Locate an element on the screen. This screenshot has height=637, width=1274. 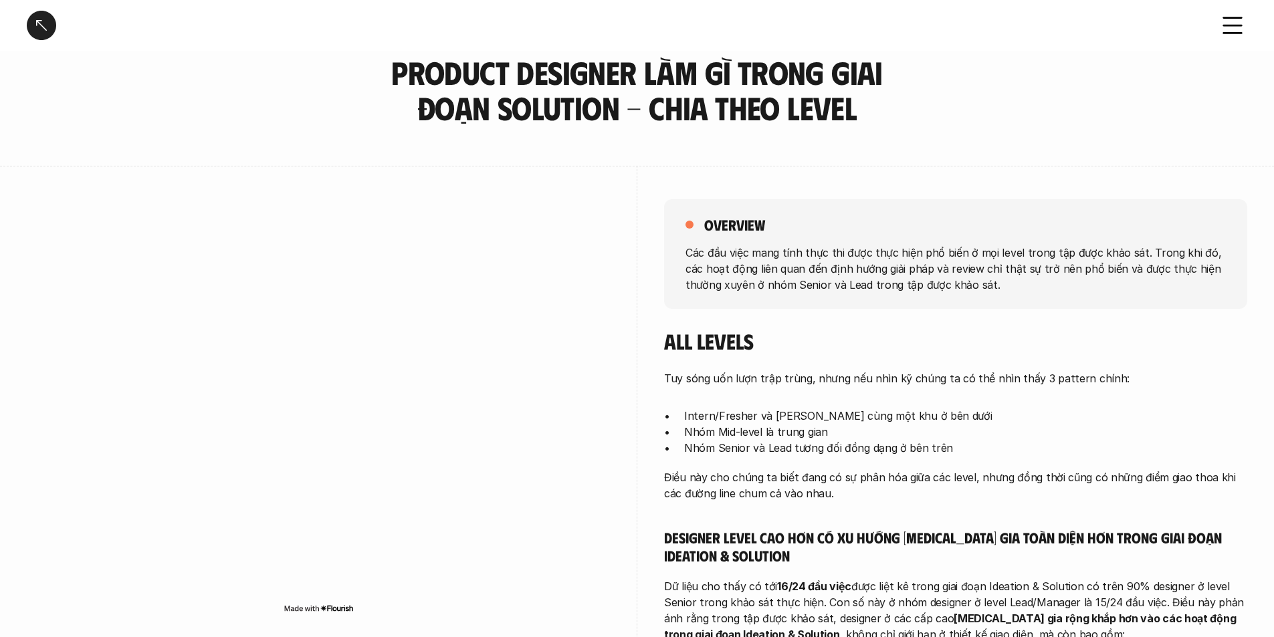
h4: All Levels is located at coordinates (956, 341).